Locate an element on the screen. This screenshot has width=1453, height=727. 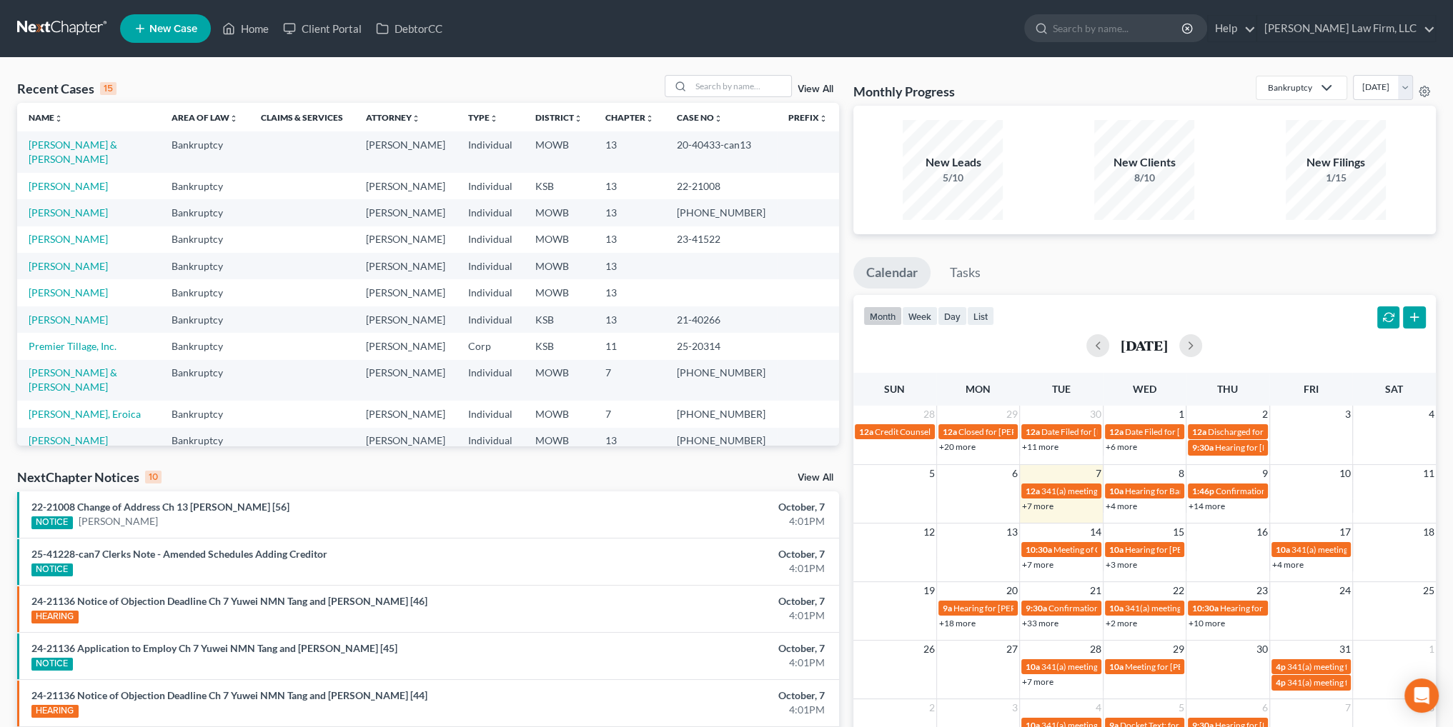
a: Client Portal is located at coordinates (322, 29).